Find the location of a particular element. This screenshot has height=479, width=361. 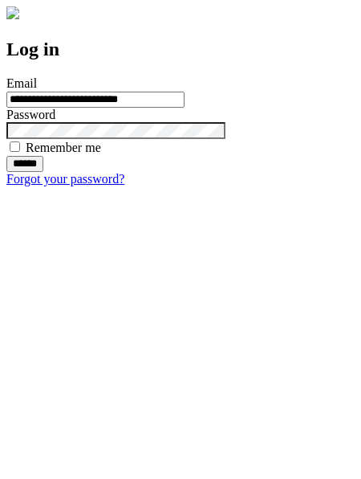

a: Forgot your password? is located at coordinates (65, 178).